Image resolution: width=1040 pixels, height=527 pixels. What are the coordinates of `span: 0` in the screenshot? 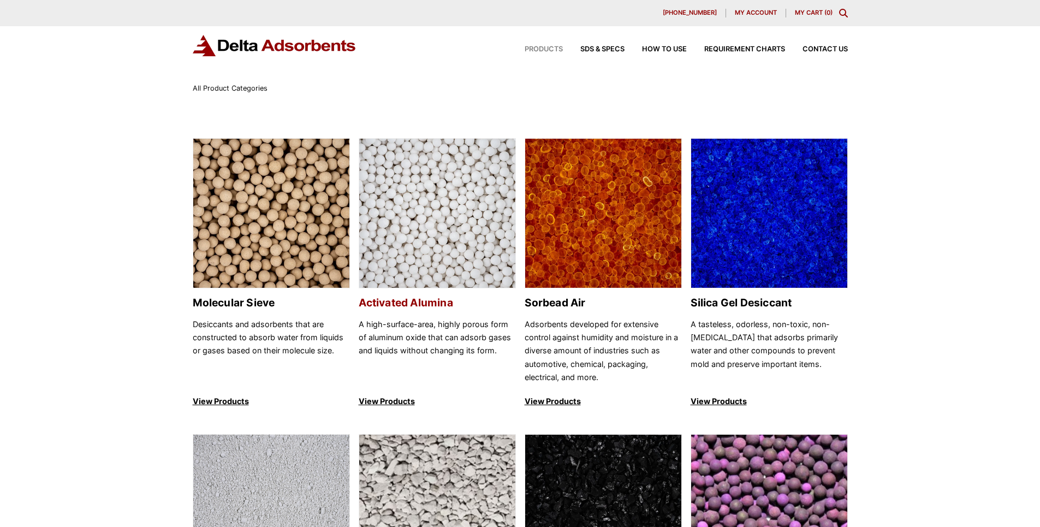 It's located at (828, 13).